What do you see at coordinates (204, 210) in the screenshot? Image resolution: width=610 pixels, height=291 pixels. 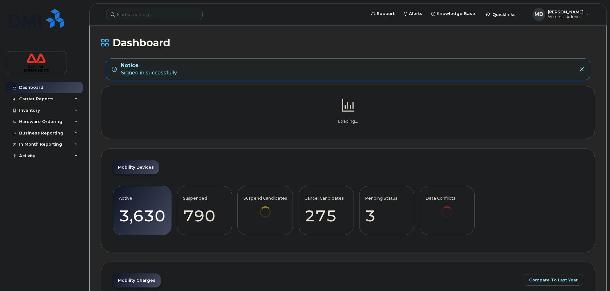 I see `a: Suspended 790` at bounding box center [204, 210].